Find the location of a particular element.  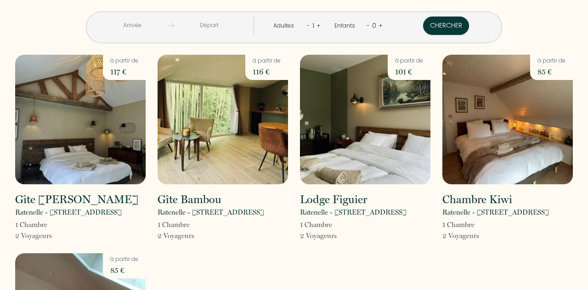

p: 116 € is located at coordinates (266, 72).